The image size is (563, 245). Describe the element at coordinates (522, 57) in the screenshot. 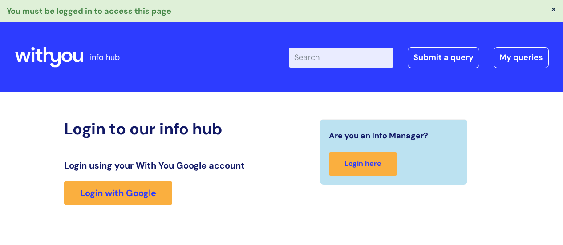

I see `a: My queries` at that location.